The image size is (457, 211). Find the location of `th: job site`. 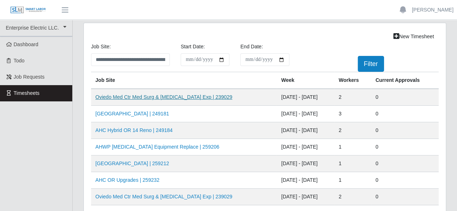

th: job site is located at coordinates (184, 81).